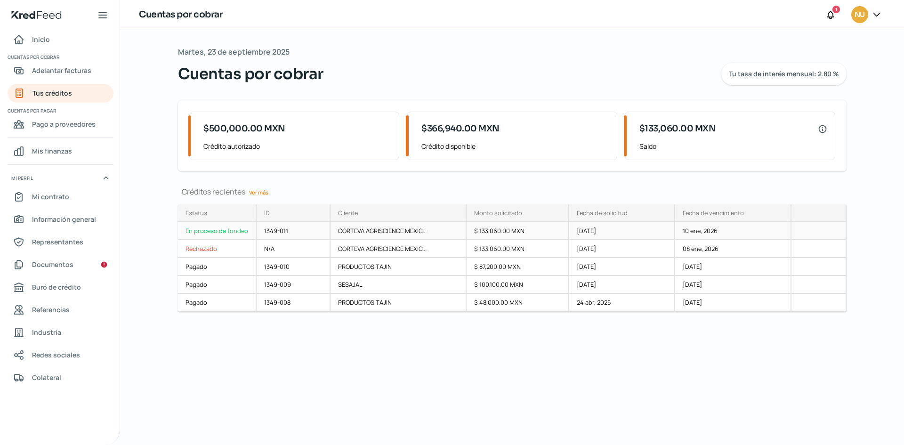 The height and width of the screenshot is (445, 904). What do you see at coordinates (217, 231) in the screenshot?
I see `div: En proceso de fondeo` at bounding box center [217, 231].